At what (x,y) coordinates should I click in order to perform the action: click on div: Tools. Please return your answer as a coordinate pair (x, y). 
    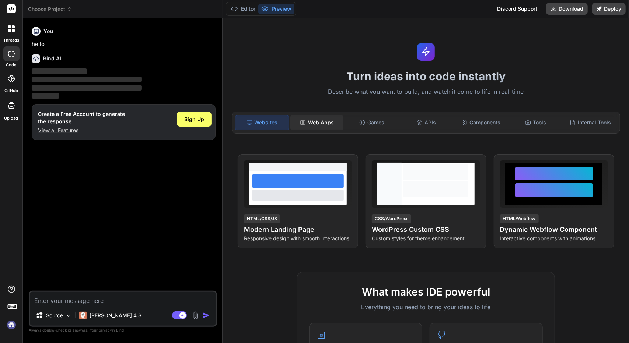
    Looking at the image, I should click on (535, 123).